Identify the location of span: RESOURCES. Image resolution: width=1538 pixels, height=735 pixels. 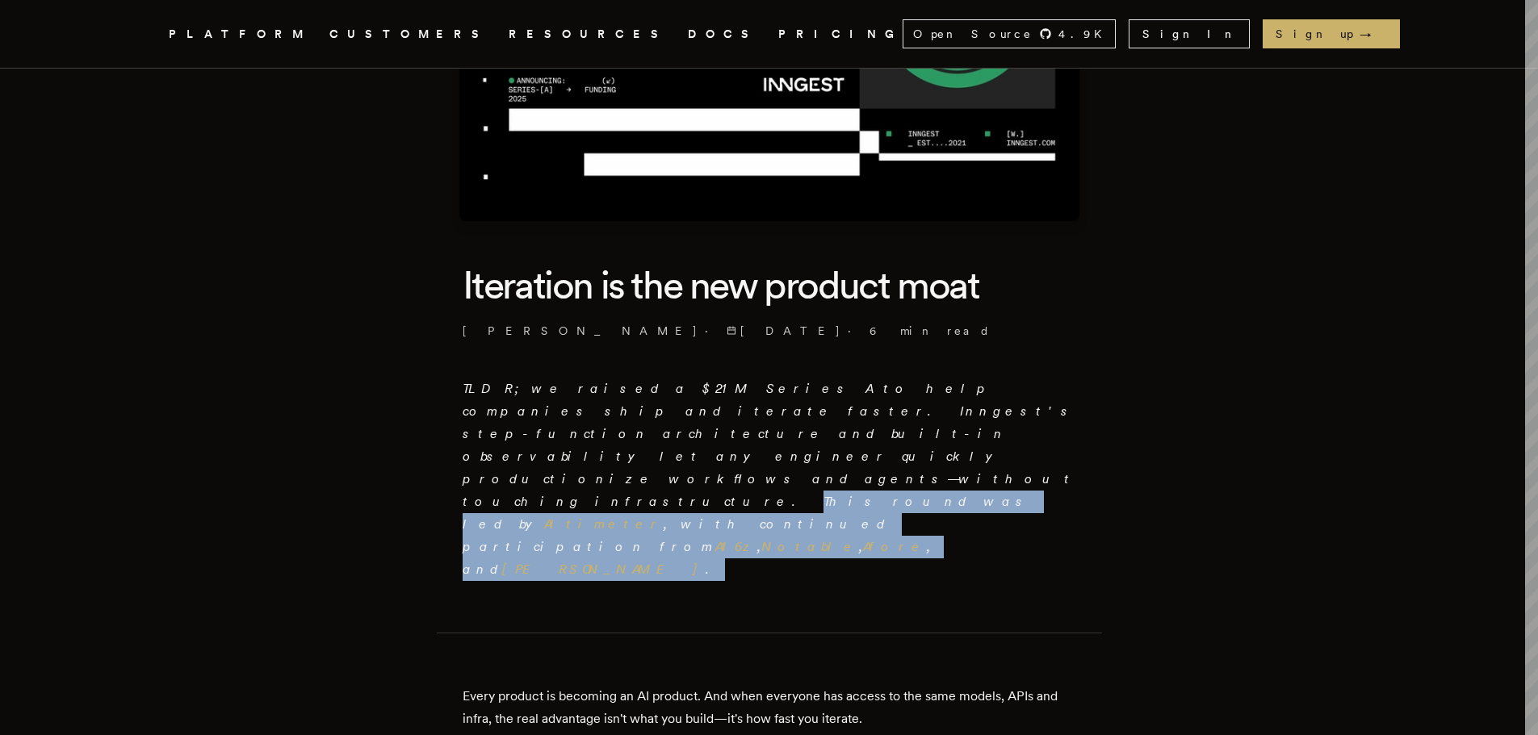
(588, 34).